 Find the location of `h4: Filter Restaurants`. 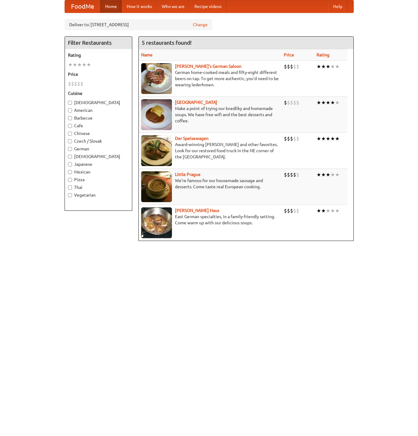

h4: Filter Restaurants is located at coordinates (99, 43).